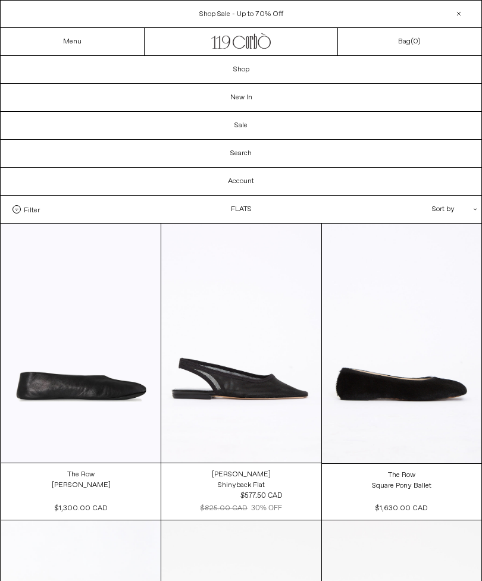 The width and height of the screenshot is (482, 581). Describe the element at coordinates (224, 509) in the screenshot. I see `div: $825.00 CAD` at that location.